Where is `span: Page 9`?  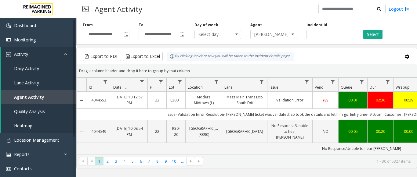
span: Page 9 is located at coordinates (165, 162).